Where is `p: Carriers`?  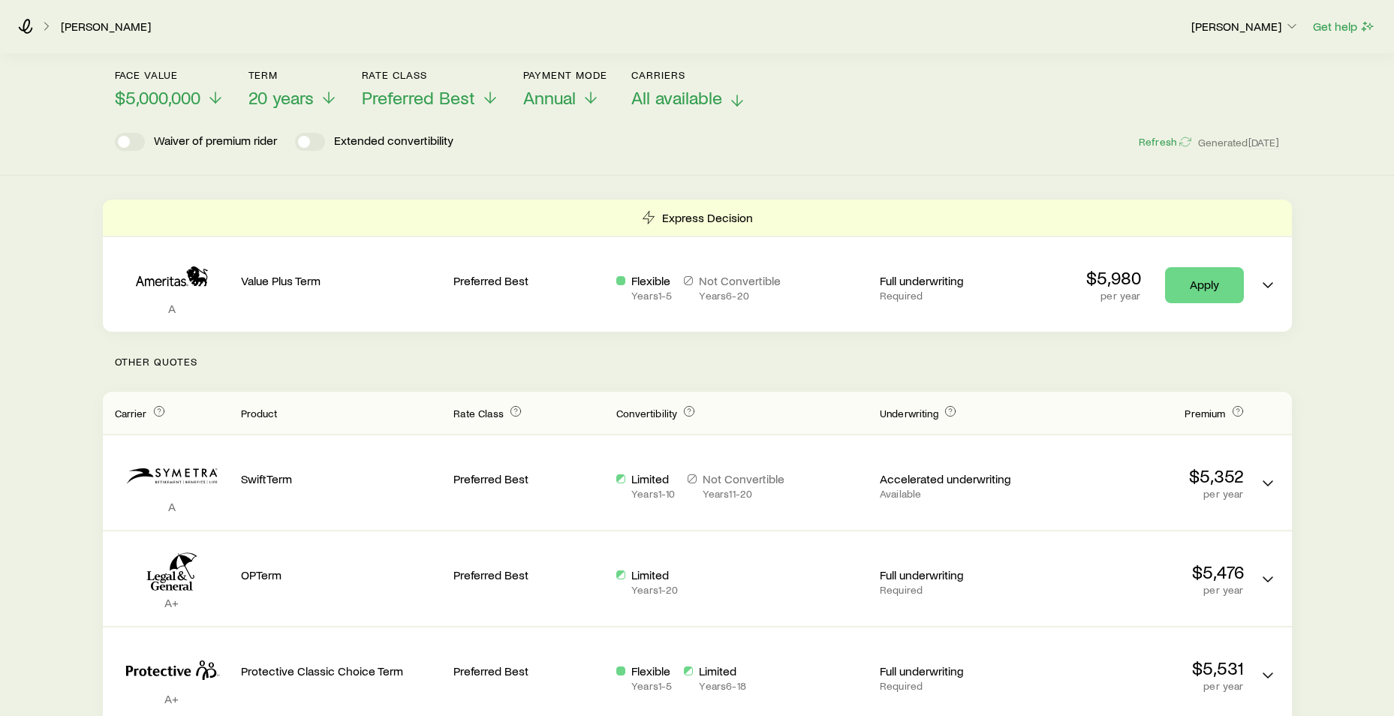
p: Carriers is located at coordinates (688, 75).